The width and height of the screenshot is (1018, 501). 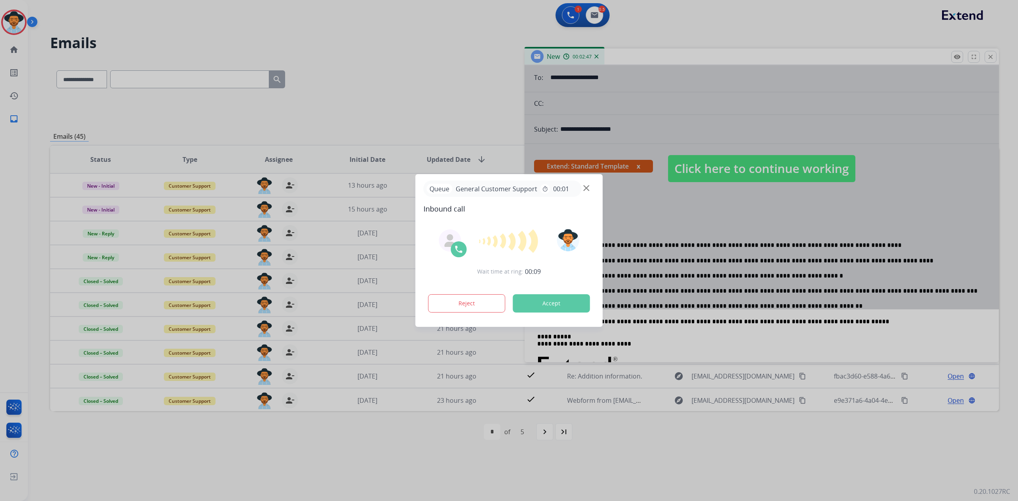 What do you see at coordinates (459, 249) in the screenshot?
I see `img: call-icon` at bounding box center [459, 249].